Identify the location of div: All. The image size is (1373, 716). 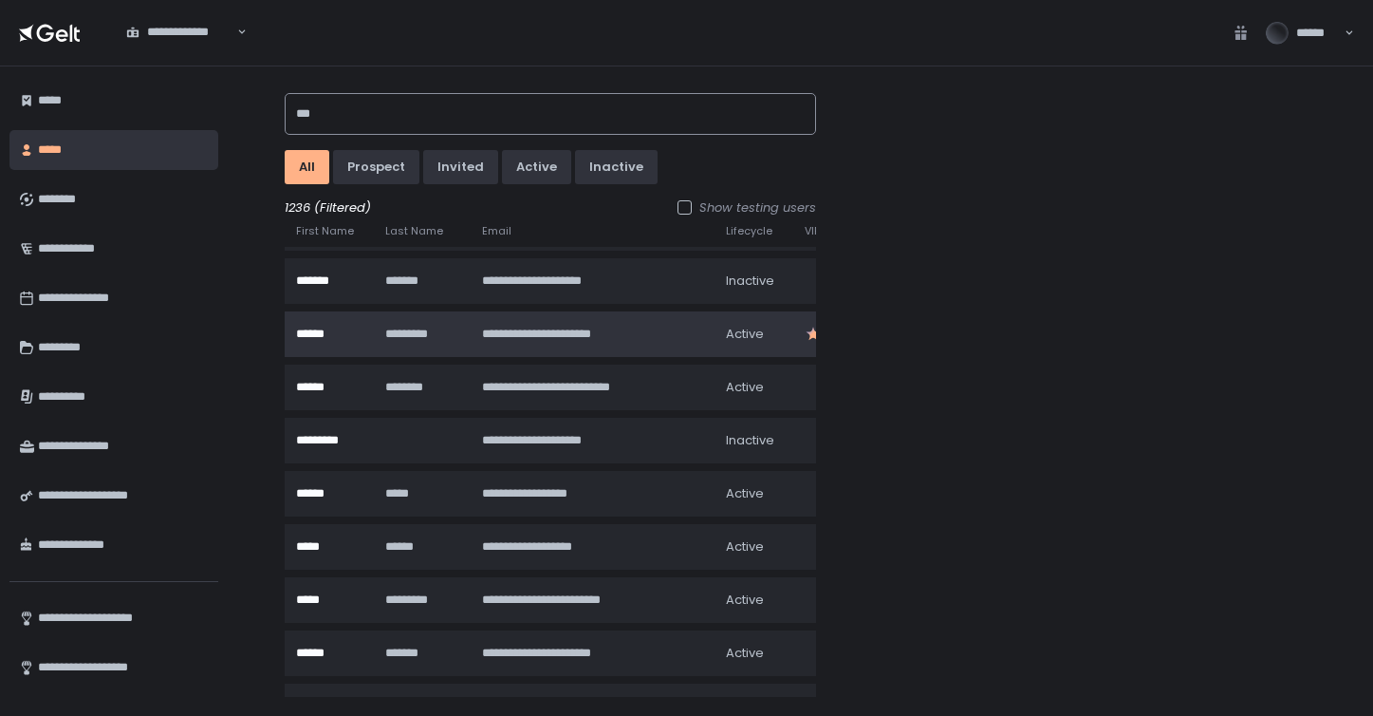
(307, 167).